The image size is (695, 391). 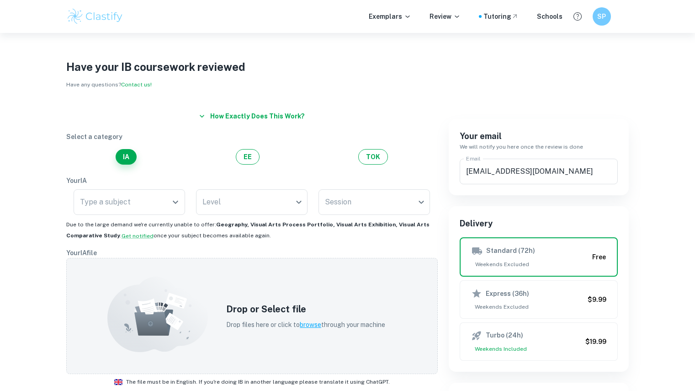 I want to click on button: Open, so click(x=176, y=202).